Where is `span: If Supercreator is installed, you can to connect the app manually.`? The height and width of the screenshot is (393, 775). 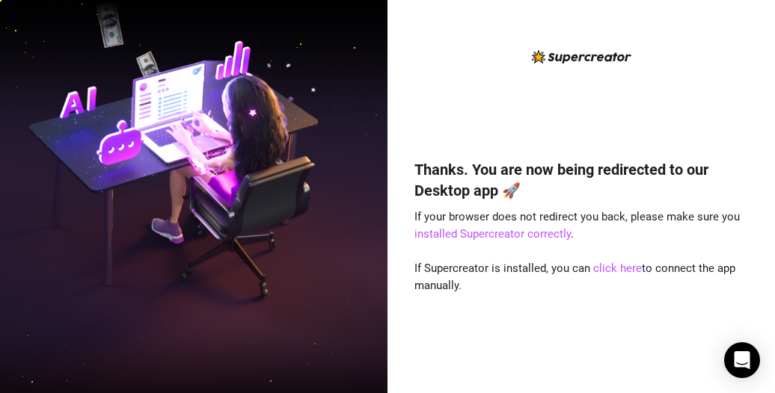
span: If Supercreator is installed, you can to connect the app manually. is located at coordinates (574, 277).